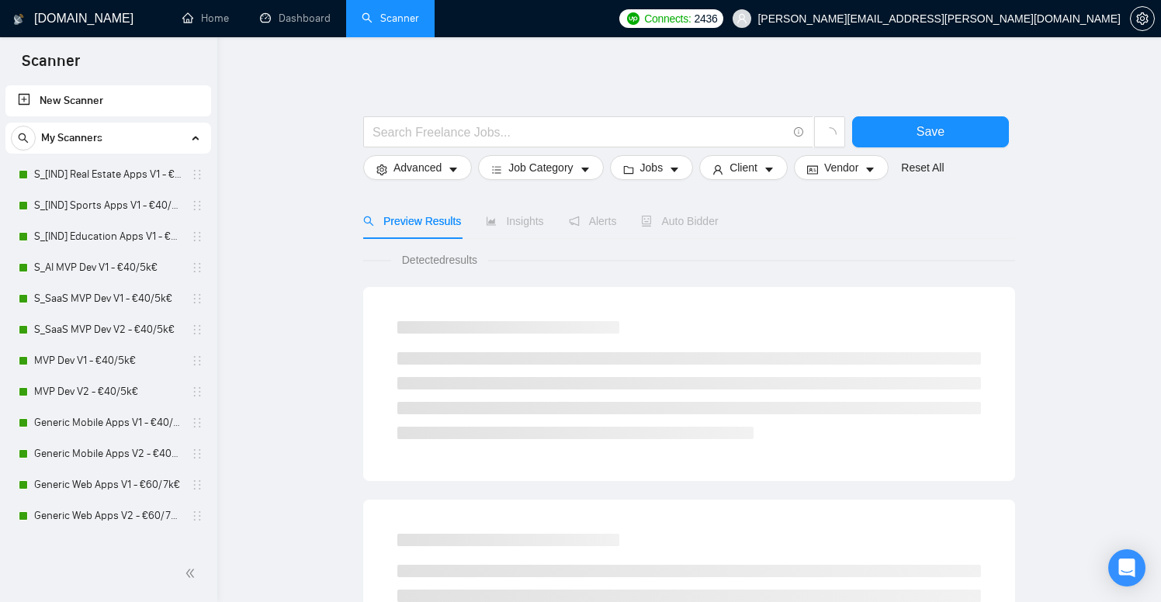 The height and width of the screenshot is (602, 1161). What do you see at coordinates (574, 221) in the screenshot?
I see `span: notification` at bounding box center [574, 221].